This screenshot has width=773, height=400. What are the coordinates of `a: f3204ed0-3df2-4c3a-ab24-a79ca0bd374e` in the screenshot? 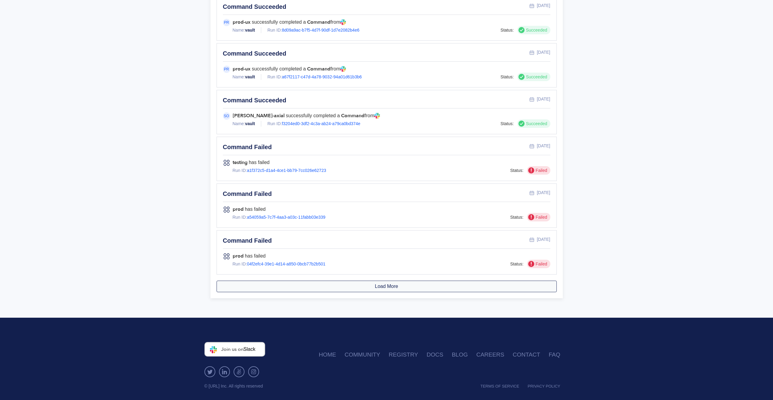 It's located at (321, 124).